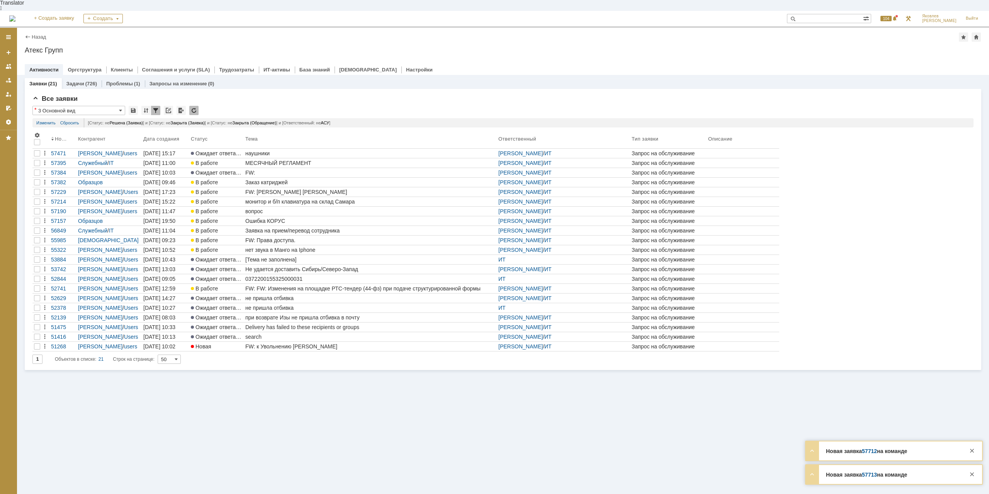 Image resolution: width=989 pixels, height=494 pixels. Describe the element at coordinates (63, 211) in the screenshot. I see `div: 57190` at that location.